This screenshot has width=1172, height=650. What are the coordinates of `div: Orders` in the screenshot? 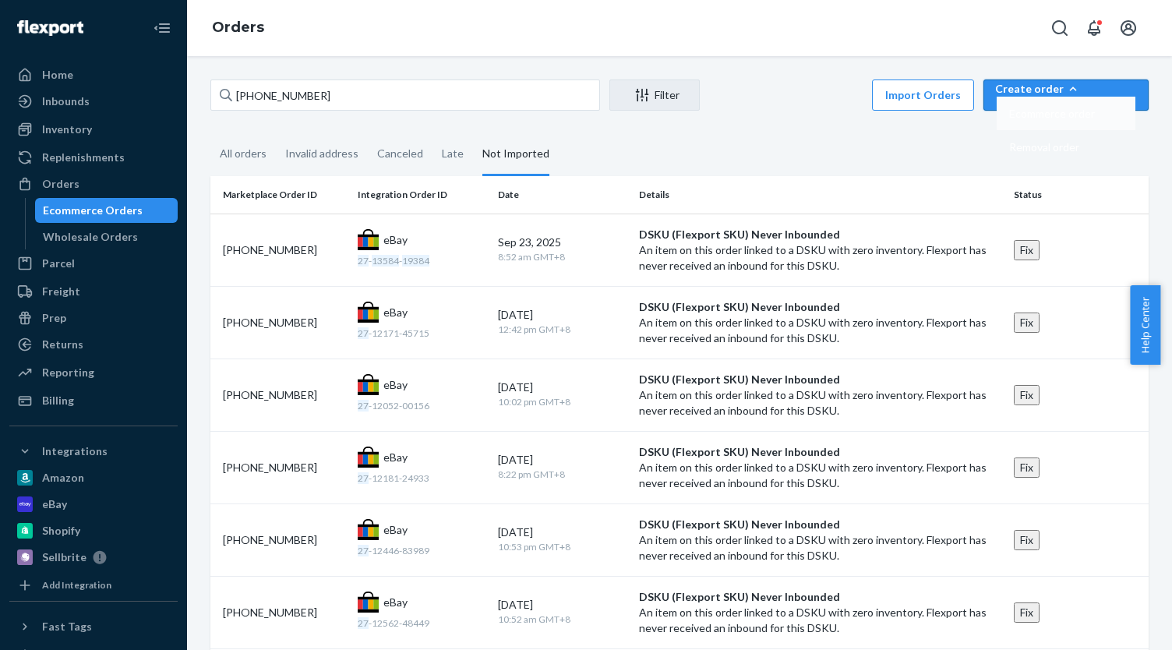 It's located at (61, 184).